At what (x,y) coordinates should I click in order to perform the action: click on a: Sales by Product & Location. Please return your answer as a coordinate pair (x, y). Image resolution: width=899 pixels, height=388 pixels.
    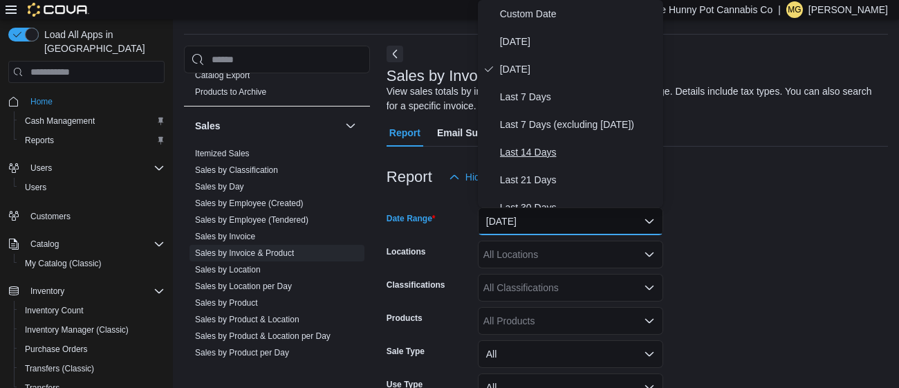
    Looking at the image, I should click on (247, 319).